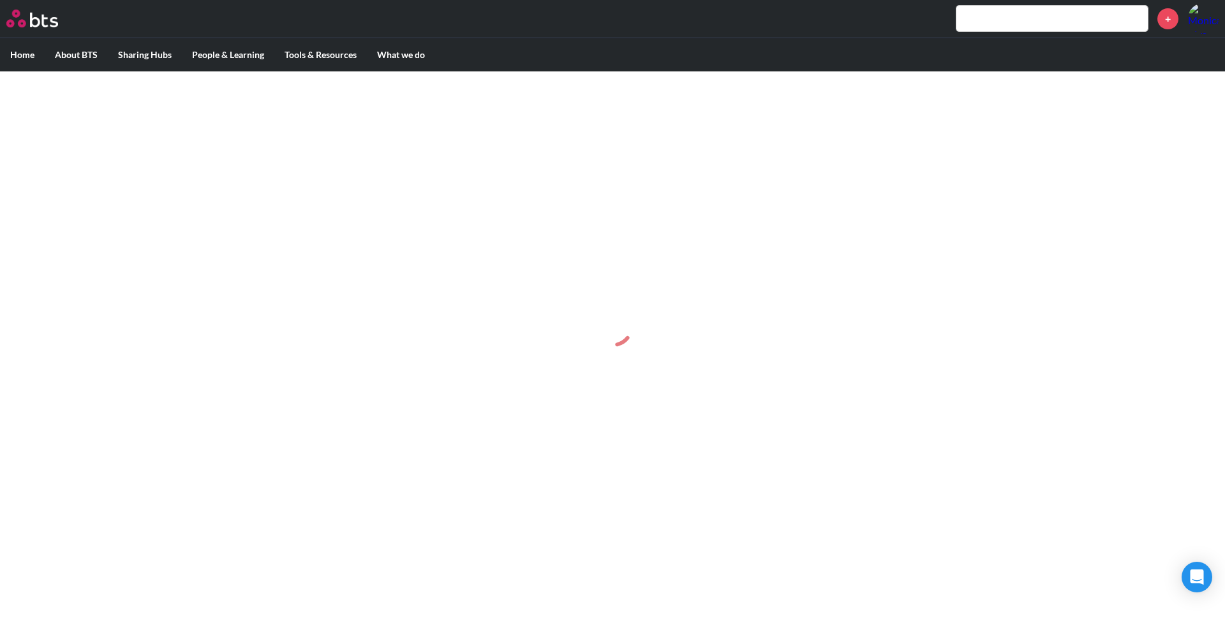 This screenshot has width=1225, height=637. Describe the element at coordinates (76, 55) in the screenshot. I see `label: About BTS` at that location.